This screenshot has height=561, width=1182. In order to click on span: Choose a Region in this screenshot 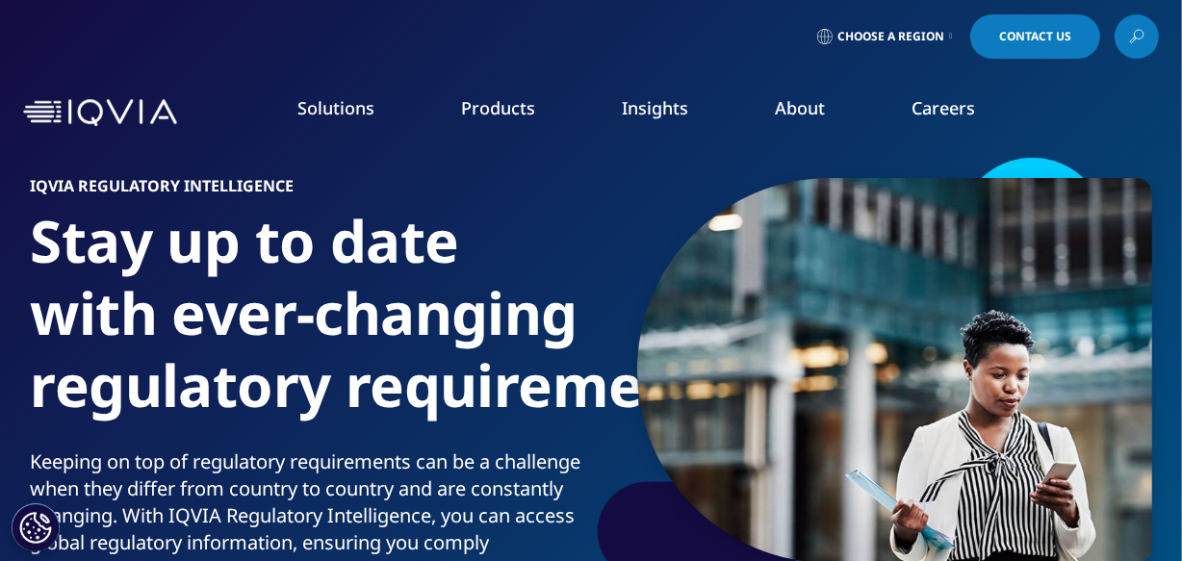, I will do `click(890, 37)`.